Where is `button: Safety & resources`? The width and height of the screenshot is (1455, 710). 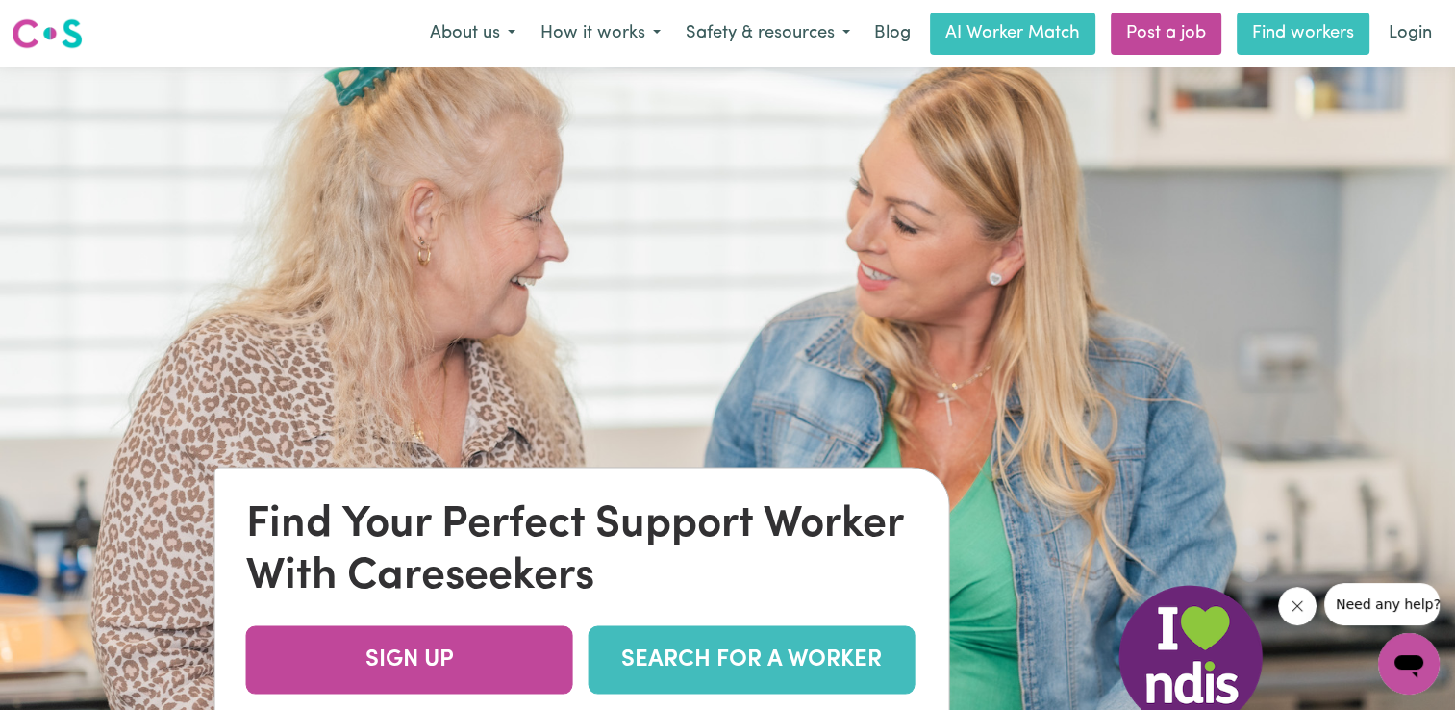
button: Safety & resources is located at coordinates (768, 34).